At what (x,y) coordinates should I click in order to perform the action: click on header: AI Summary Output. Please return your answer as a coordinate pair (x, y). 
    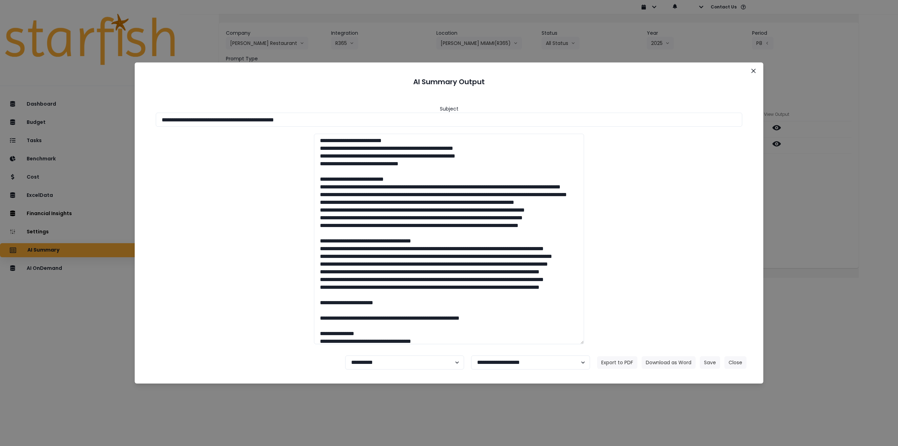
    Looking at the image, I should click on (449, 82).